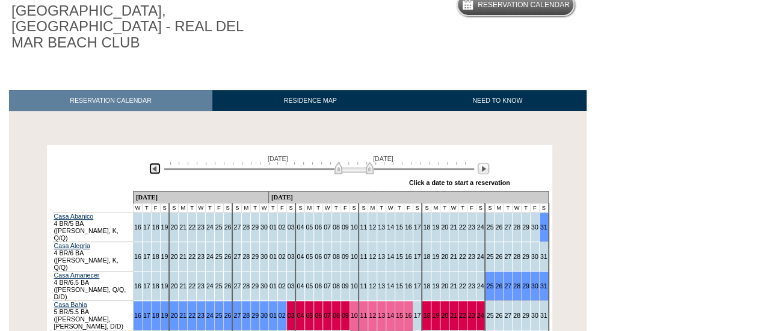 The width and height of the screenshot is (761, 331). I want to click on a: Casa Abanico, so click(74, 217).